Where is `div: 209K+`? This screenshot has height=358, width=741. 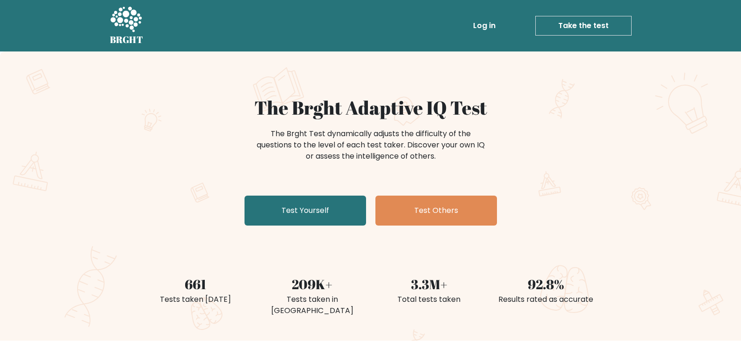
div: 209K+ is located at coordinates (312, 284).